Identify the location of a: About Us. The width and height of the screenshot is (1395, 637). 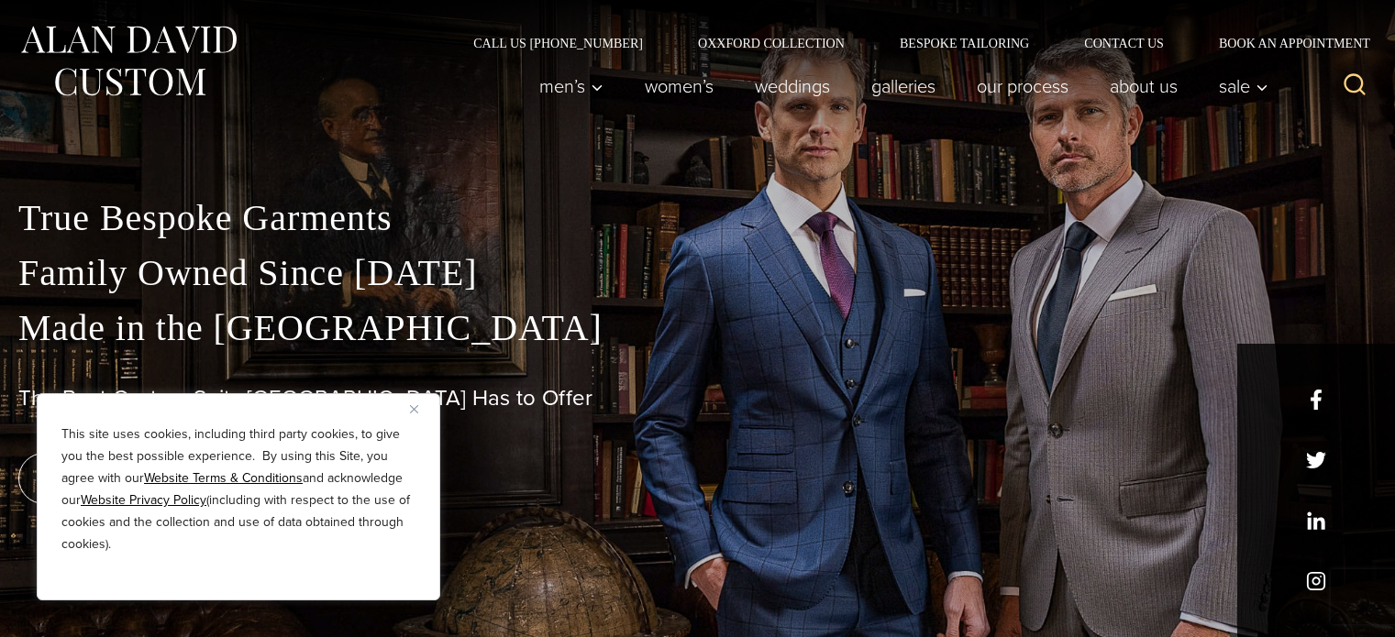
(1143, 86).